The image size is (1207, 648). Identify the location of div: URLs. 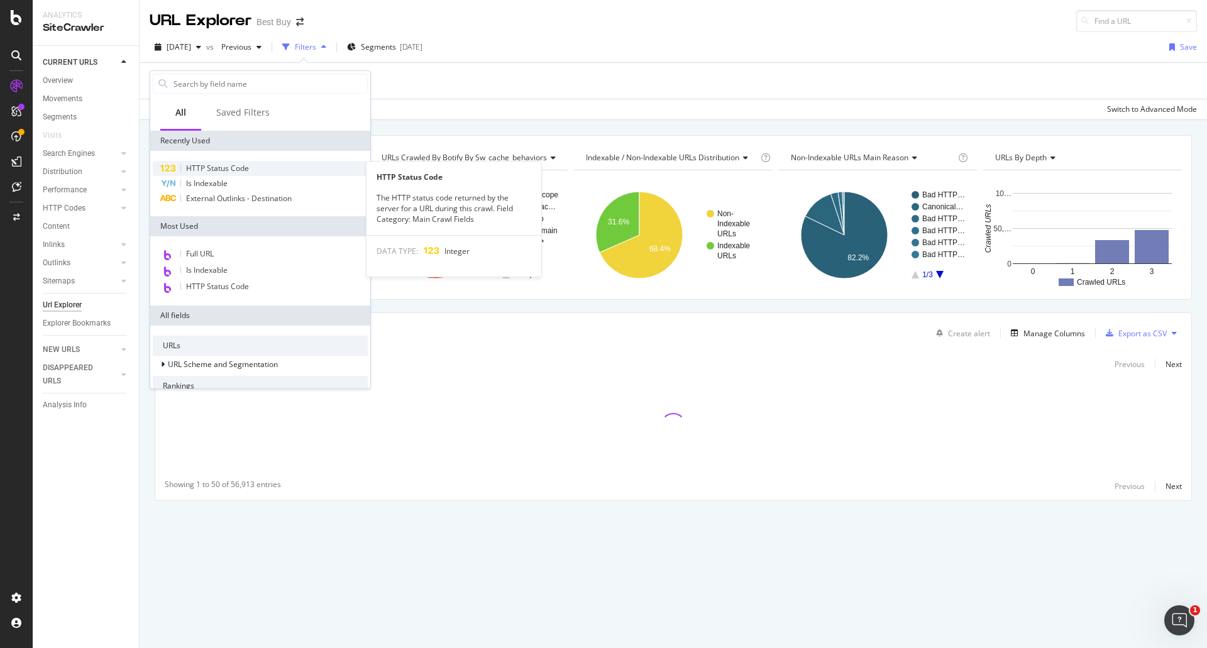
(260, 346).